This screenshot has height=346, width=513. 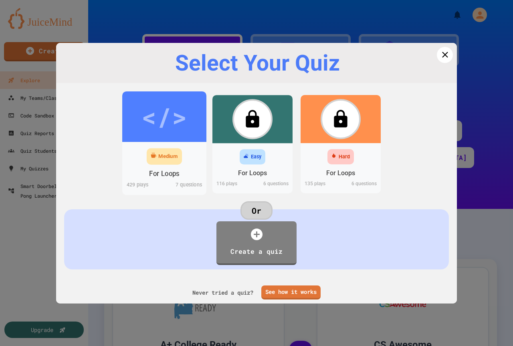 What do you see at coordinates (320, 184) in the screenshot?
I see `div: 135 play s` at bounding box center [320, 184].